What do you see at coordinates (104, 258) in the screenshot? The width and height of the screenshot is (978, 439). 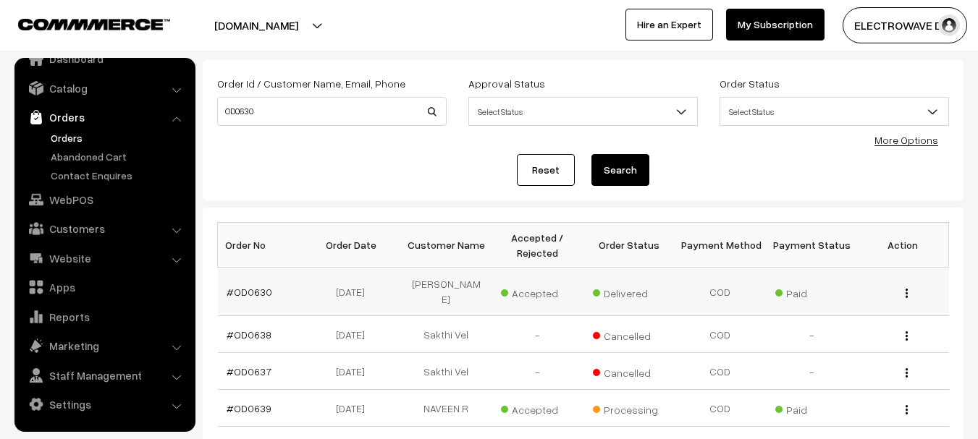 I see `a: Website` at bounding box center [104, 258].